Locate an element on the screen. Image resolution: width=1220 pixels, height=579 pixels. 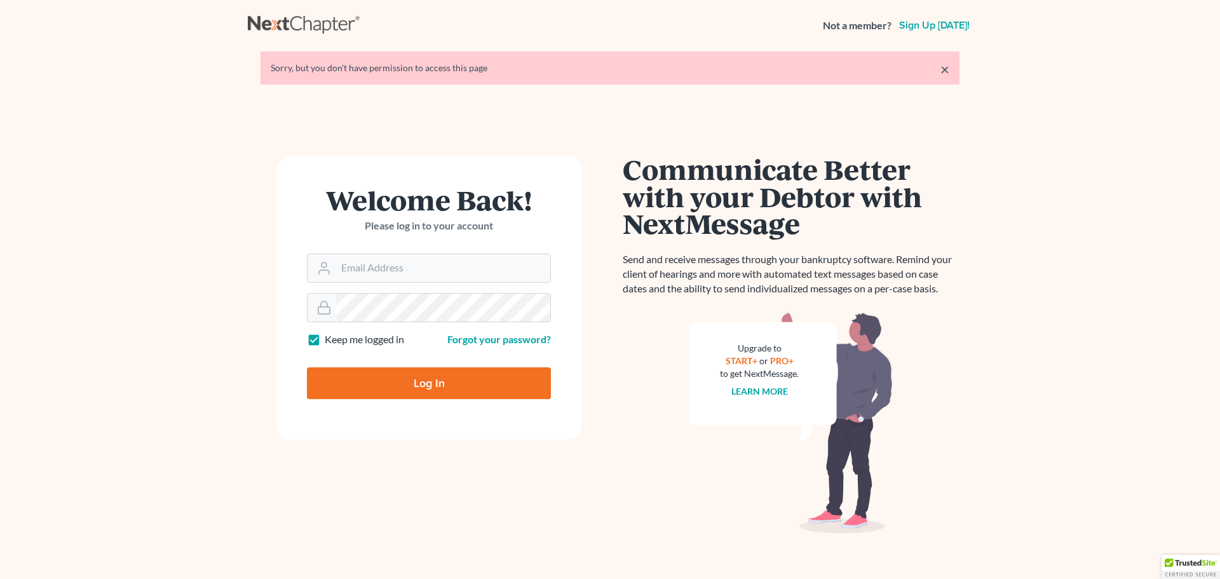
div: Upgrade to is located at coordinates (759, 348).